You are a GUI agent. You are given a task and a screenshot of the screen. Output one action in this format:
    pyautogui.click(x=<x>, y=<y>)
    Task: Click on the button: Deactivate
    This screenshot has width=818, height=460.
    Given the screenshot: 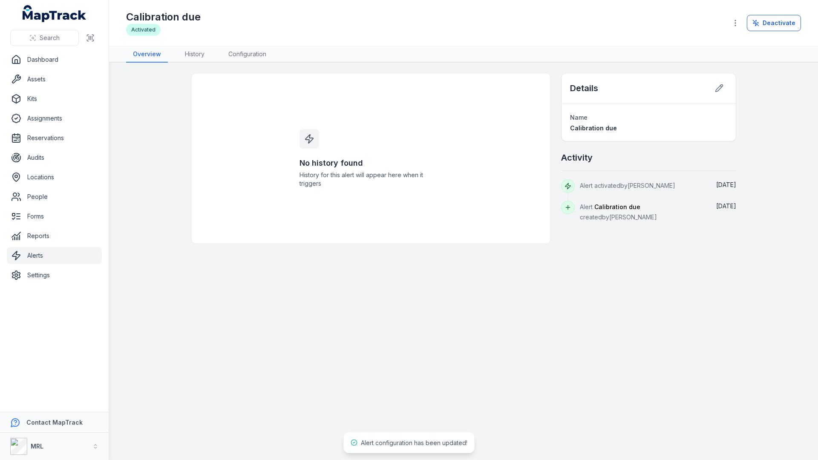 What is the action you would take?
    pyautogui.click(x=773, y=23)
    